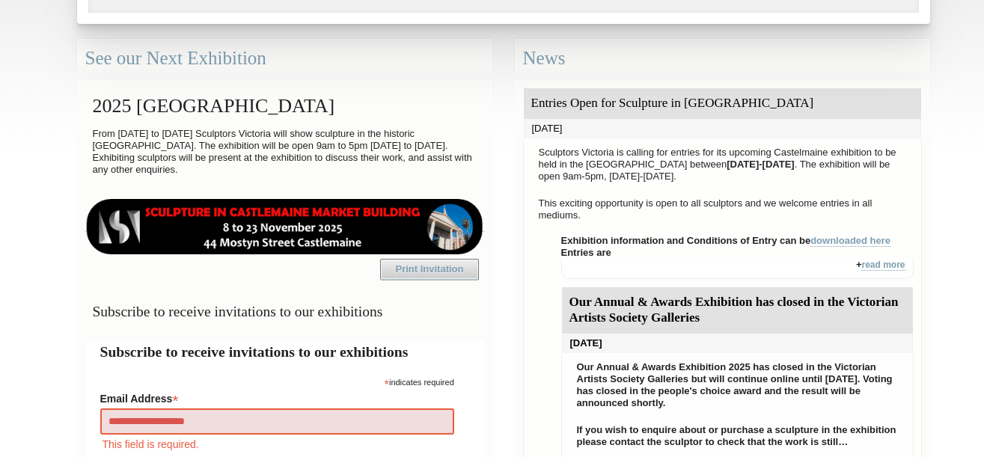 The width and height of the screenshot is (984, 457). Describe the element at coordinates (850, 241) in the screenshot. I see `a: downloaded here` at that location.